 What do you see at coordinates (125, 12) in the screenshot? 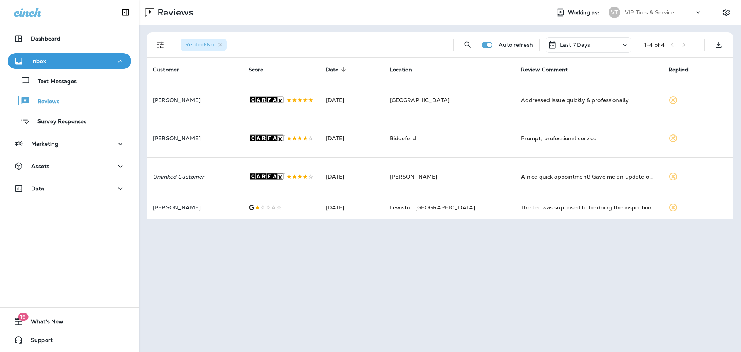
I see `button: Collapse Sidebar` at bounding box center [125, 12].